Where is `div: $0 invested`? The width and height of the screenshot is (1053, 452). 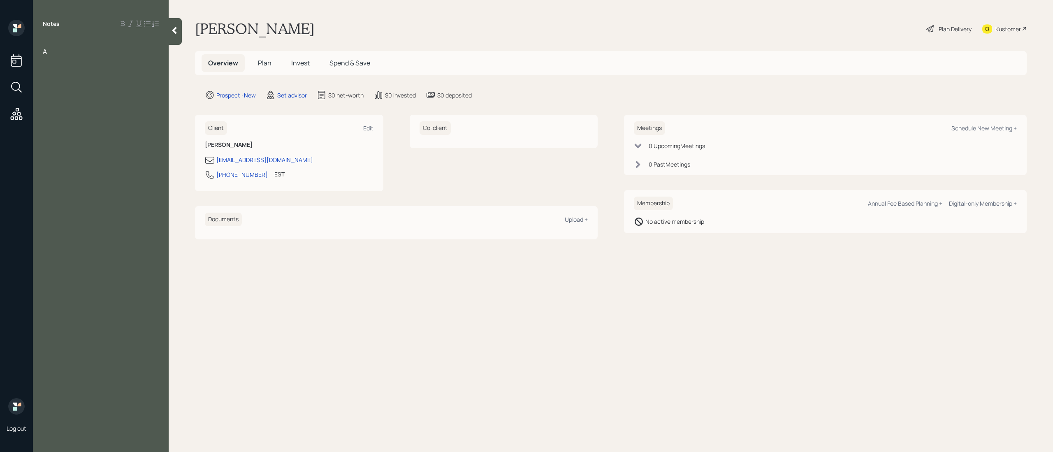
div: $0 invested is located at coordinates (400, 95).